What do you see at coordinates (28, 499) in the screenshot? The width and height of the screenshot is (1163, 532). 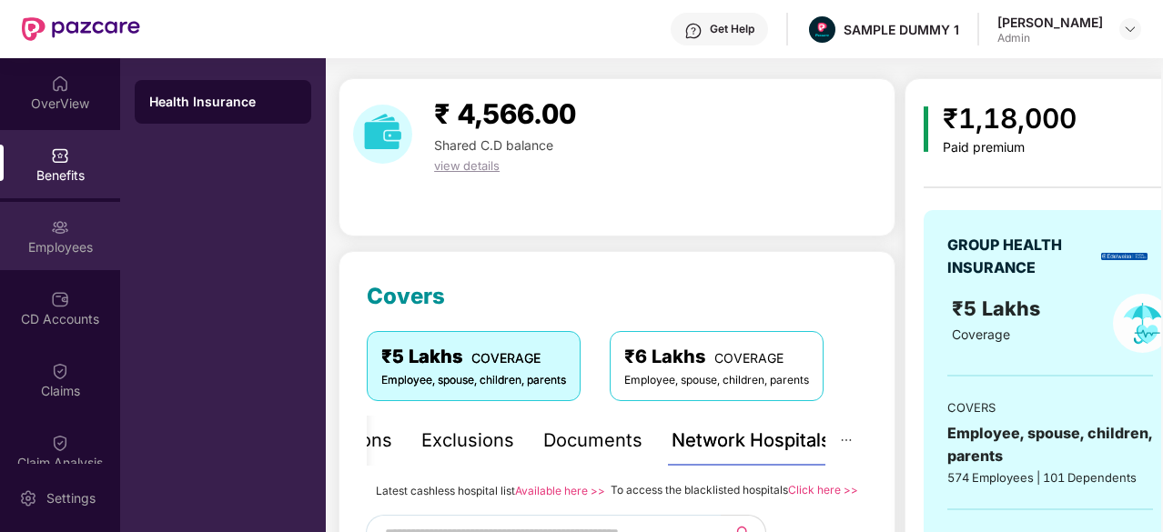 I see `img: svg+xml;base64,PHN2ZyBpZD0iU2V0dGluZy0yMHgyMCIgeG1sbnM9Imh0dHA6Ly93d3cudzMub3JnLzIwMDAvc3ZnIiB3aW...` at bounding box center [28, 499].